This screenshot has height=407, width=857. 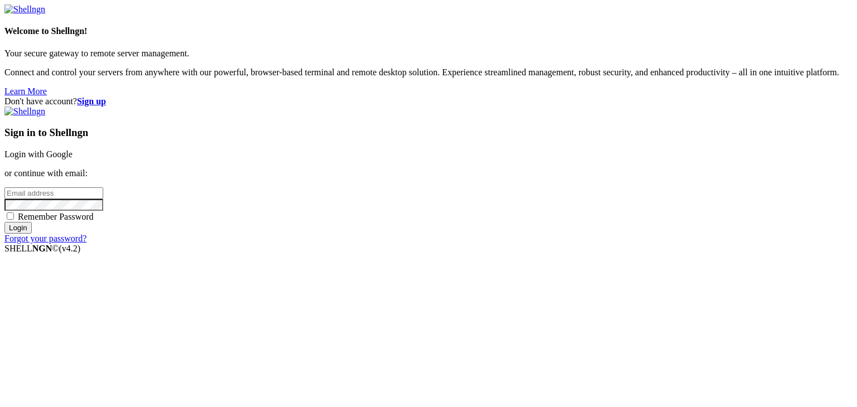 I want to click on input: Login, so click(x=18, y=228).